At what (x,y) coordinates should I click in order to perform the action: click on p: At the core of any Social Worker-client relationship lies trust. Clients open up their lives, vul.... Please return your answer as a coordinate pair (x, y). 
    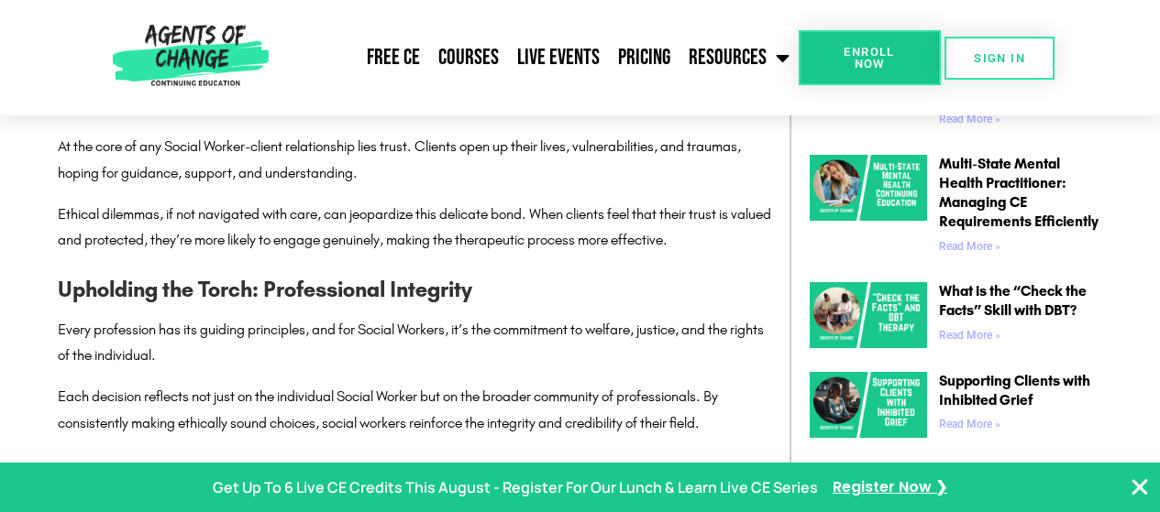
    Looking at the image, I should click on (414, 160).